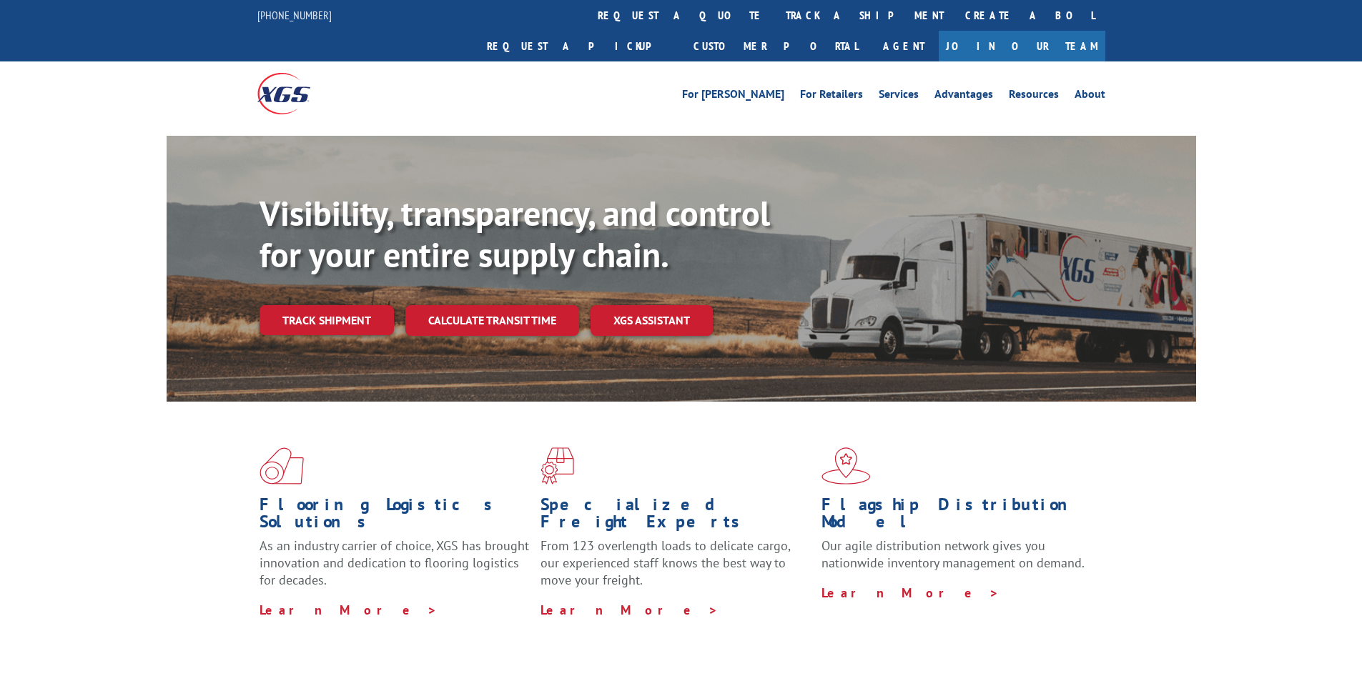 The width and height of the screenshot is (1362, 681). Describe the element at coordinates (899, 97) in the screenshot. I see `a: Services` at that location.